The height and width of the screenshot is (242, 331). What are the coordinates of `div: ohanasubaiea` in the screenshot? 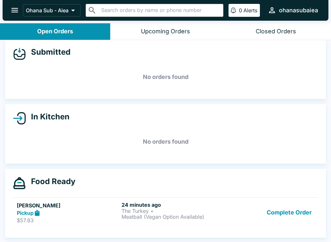 It's located at (298, 10).